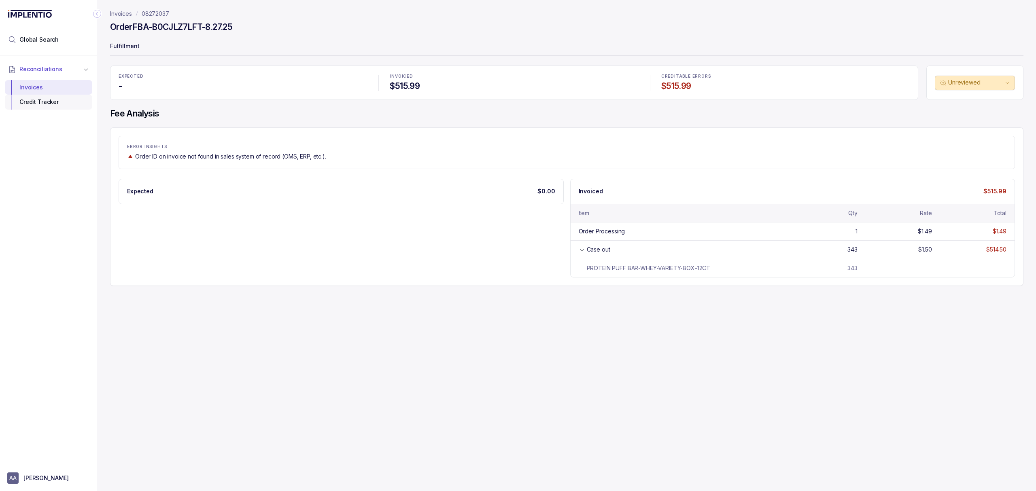 The image size is (1036, 491). Describe the element at coordinates (566, 47) in the screenshot. I see `p: Fulfillment` at that location.